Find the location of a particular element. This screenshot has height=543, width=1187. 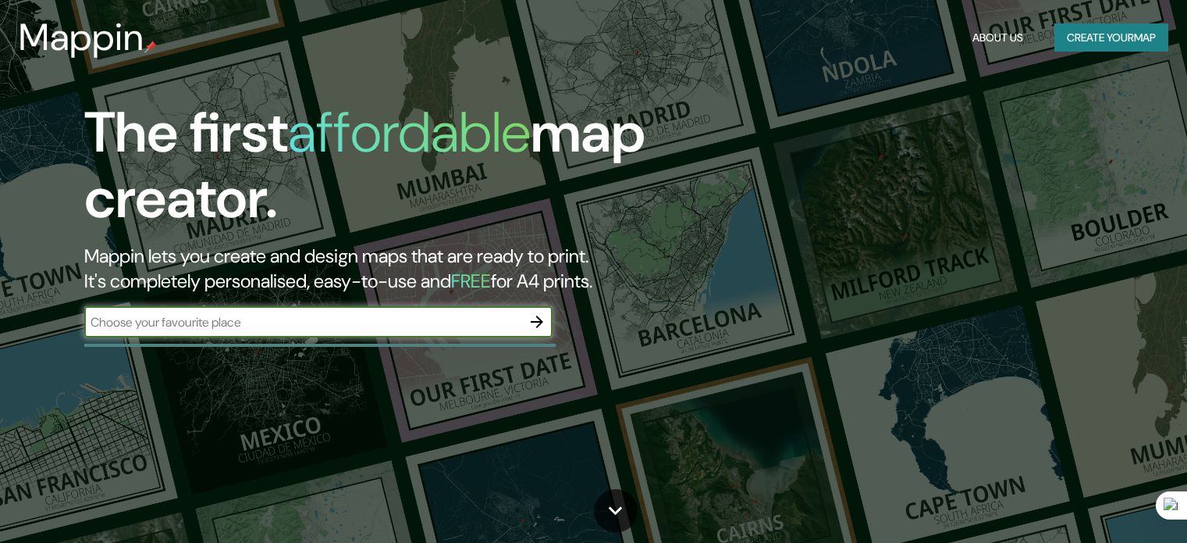

h5: FREE is located at coordinates (471, 280).